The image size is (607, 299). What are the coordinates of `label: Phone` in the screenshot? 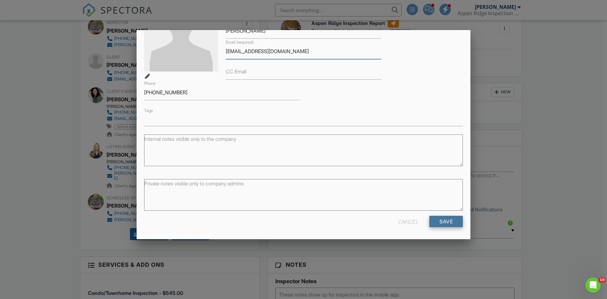 It's located at (150, 83).